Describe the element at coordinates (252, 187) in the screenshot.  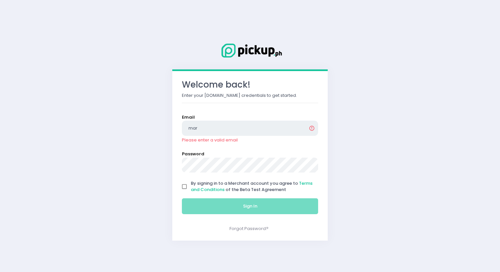
I see `a: Terms and Conditions` at that location.